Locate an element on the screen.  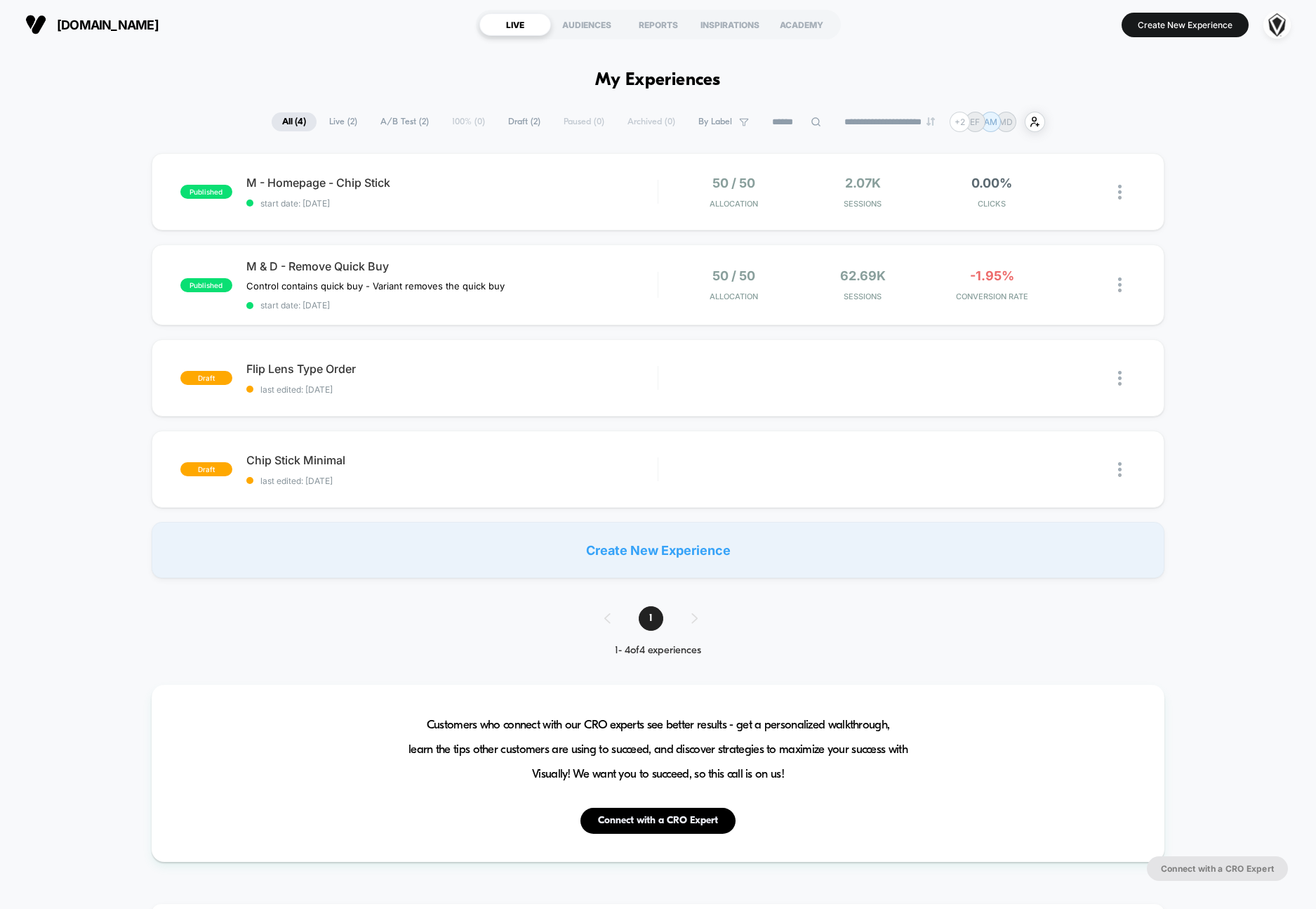
img: ppic is located at coordinates (1277, 24).